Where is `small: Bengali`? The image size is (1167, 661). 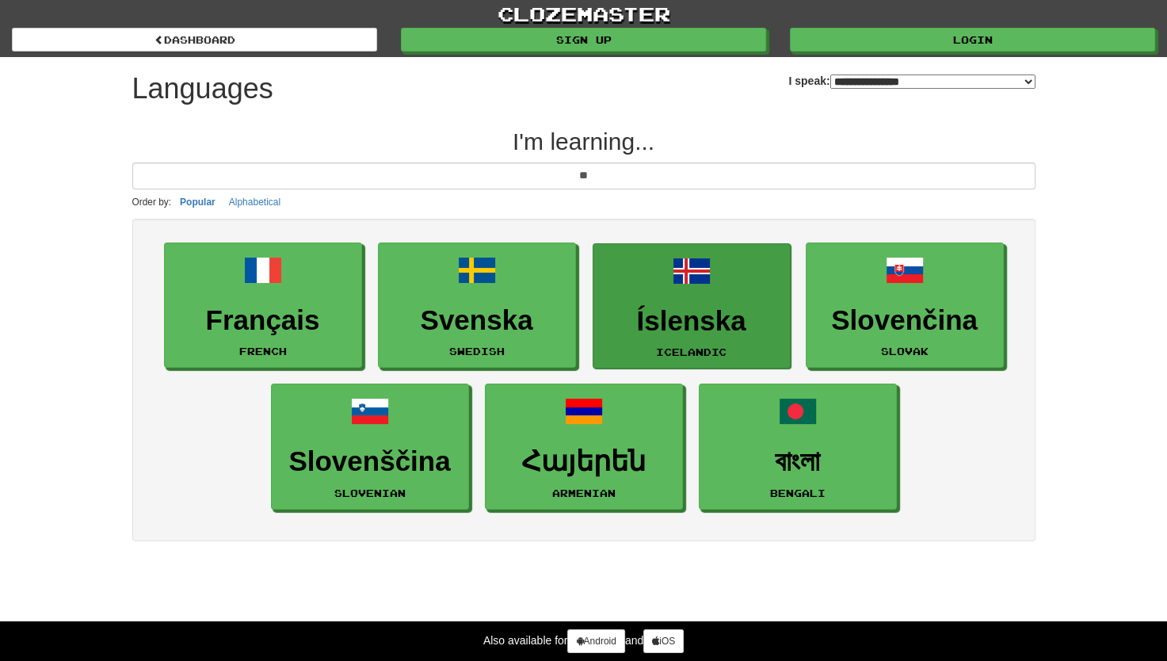 small: Bengali is located at coordinates (798, 493).